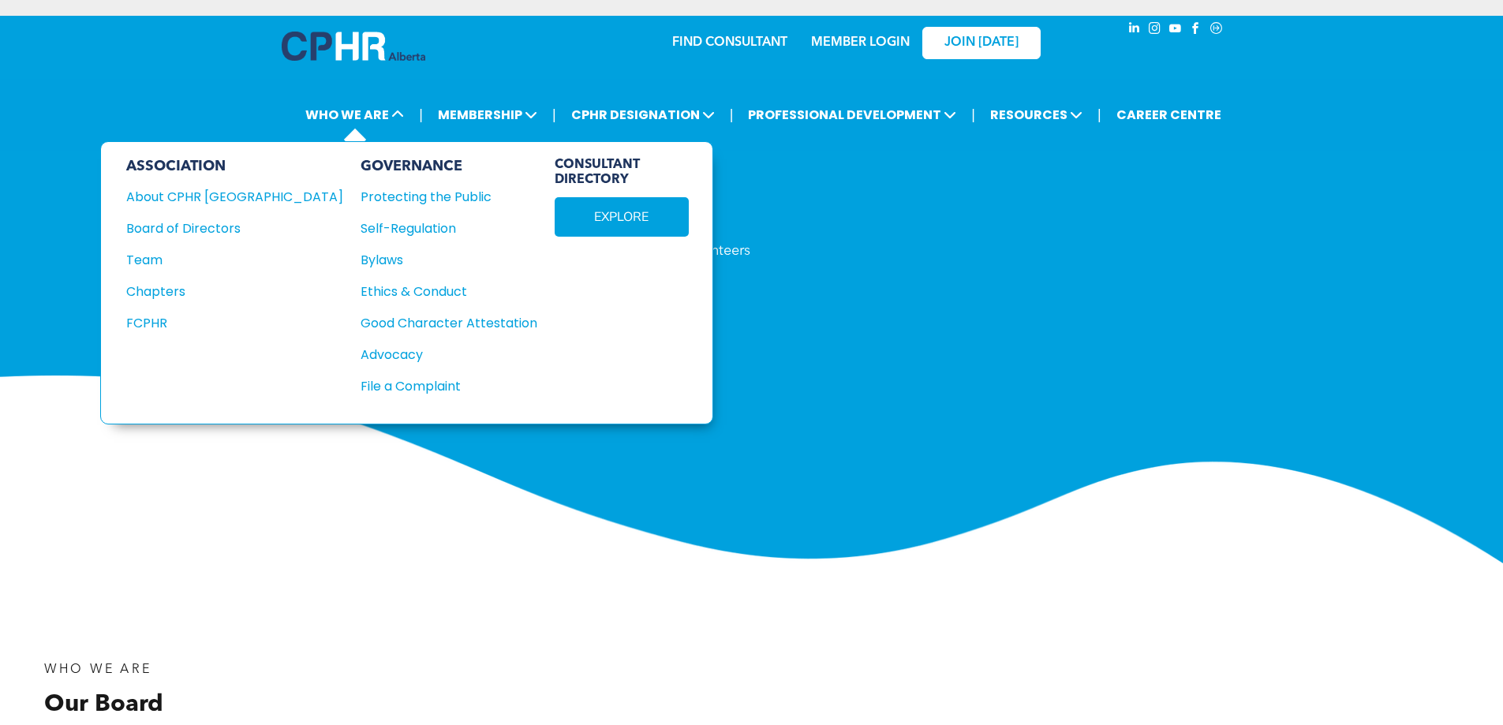 The height and width of the screenshot is (725, 1503). What do you see at coordinates (449, 354) in the screenshot?
I see `a: Advocacy` at bounding box center [449, 354].